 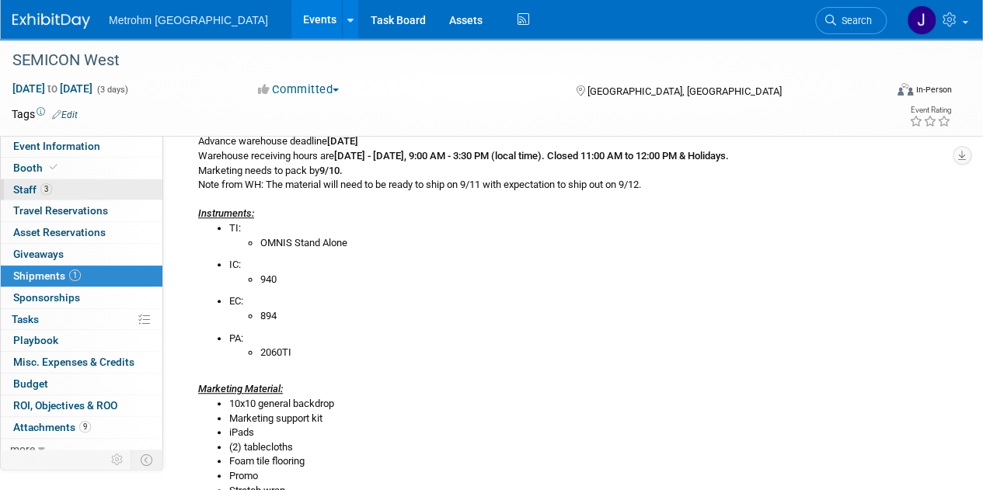 I want to click on a: Search, so click(x=851, y=20).